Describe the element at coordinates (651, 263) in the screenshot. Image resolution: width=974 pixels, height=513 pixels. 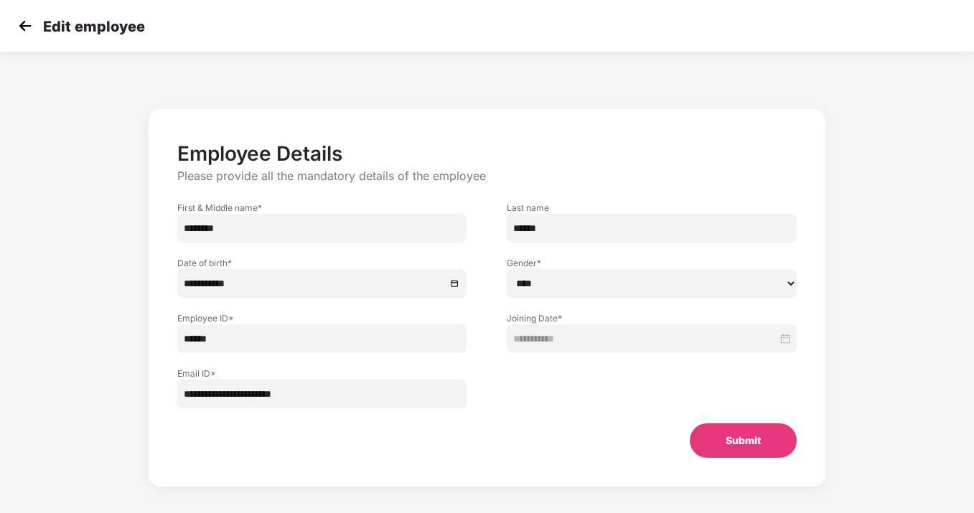
I see `label: Gender` at that location.